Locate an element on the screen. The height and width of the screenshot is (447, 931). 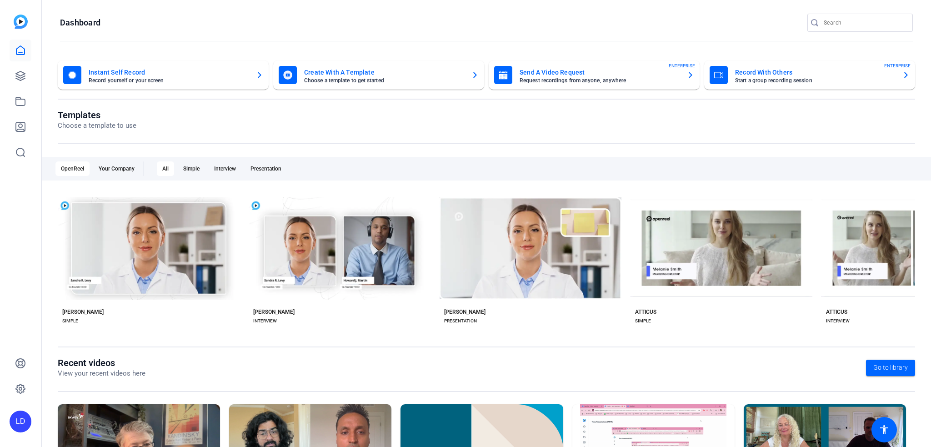
mat-card-title: Record With Others is located at coordinates (815, 72).